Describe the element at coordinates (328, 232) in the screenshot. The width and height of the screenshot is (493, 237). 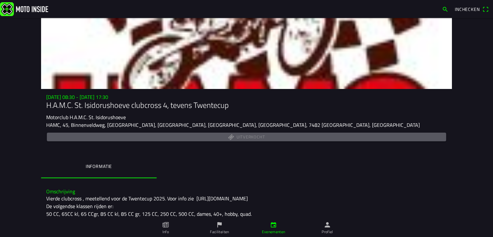
I see `ion-label: Profiel` at that location.